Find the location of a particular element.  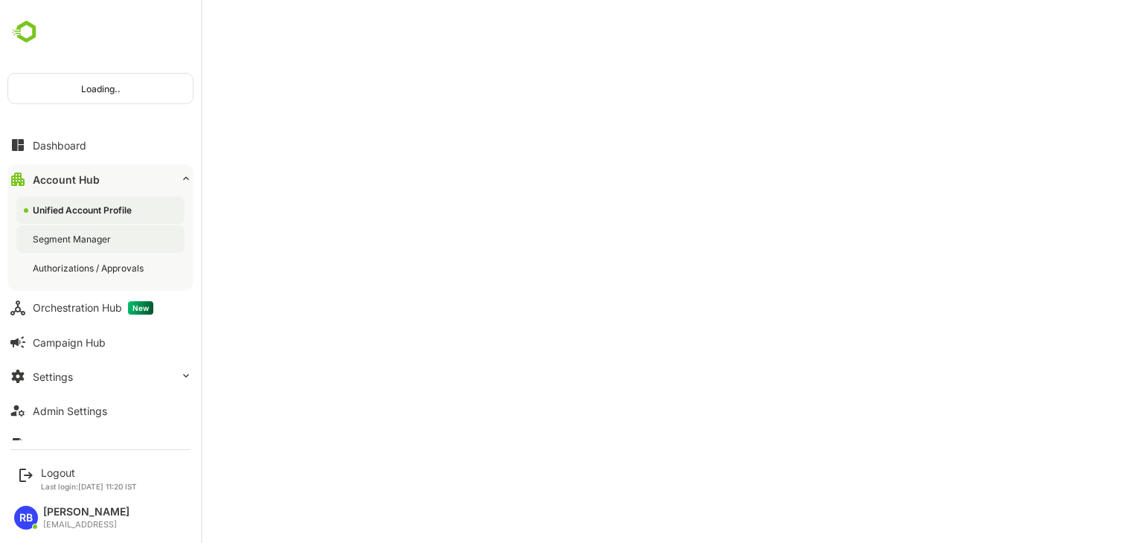

div: Account Hub is located at coordinates (66, 179).